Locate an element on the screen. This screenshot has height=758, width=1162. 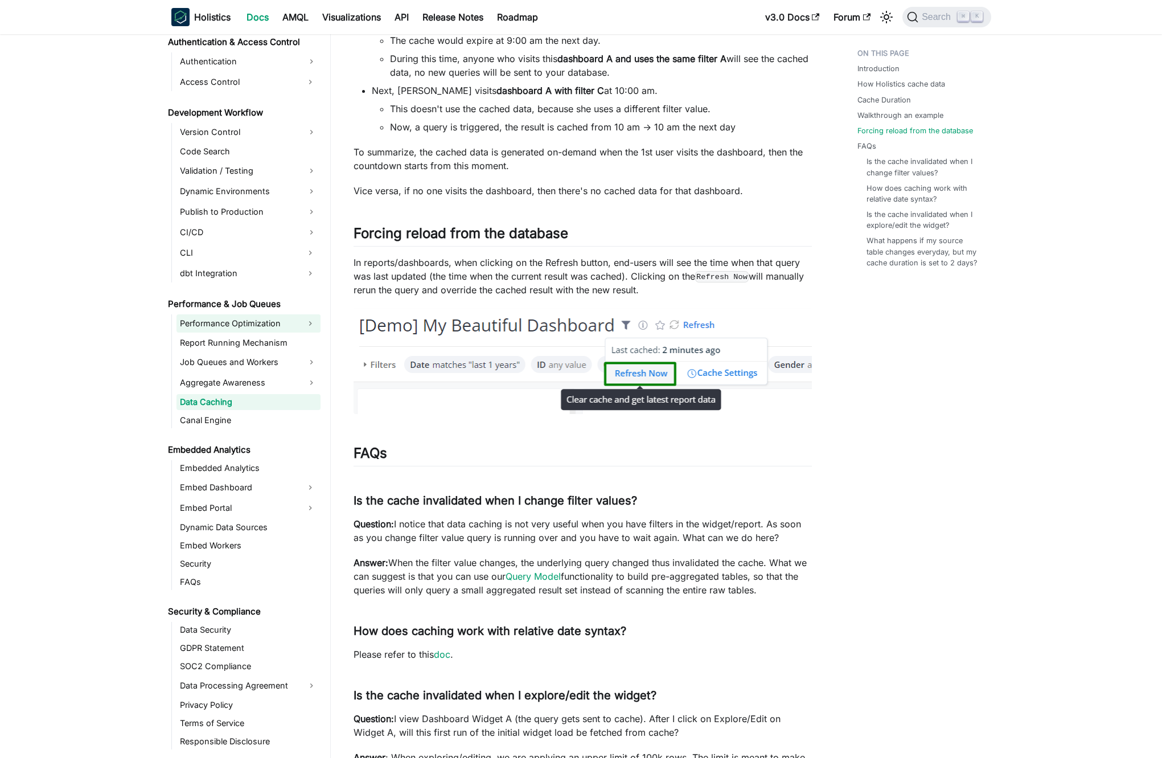
button: Expand sidebar category 'Performance Optimization' is located at coordinates (310, 323).